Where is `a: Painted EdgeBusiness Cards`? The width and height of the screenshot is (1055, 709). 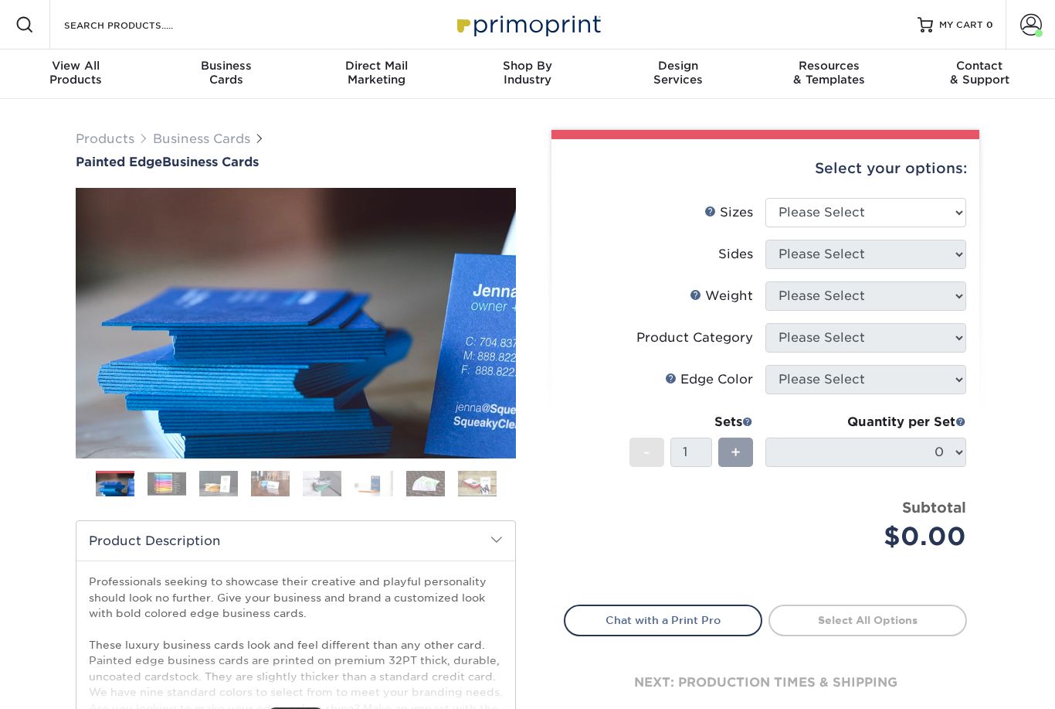 a: Painted EdgeBusiness Cards is located at coordinates (296, 161).